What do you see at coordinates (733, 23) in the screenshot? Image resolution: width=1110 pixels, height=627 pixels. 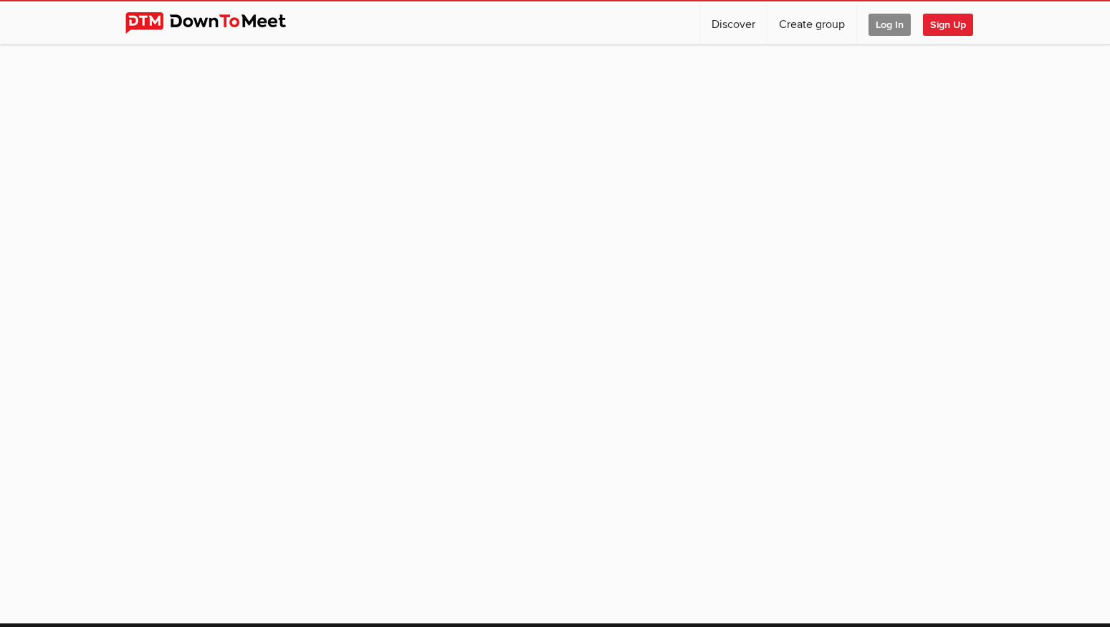 I see `a: Discover` at bounding box center [733, 23].